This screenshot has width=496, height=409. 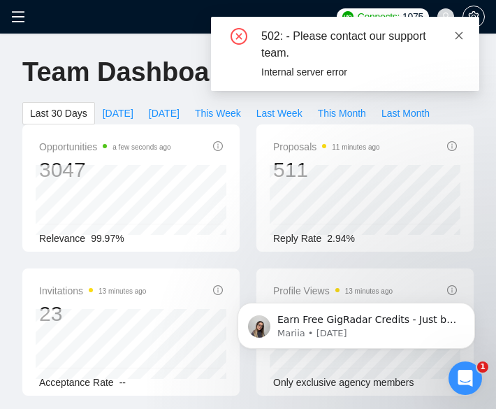 I want to click on time: 13 minutes ago, so click(x=122, y=291).